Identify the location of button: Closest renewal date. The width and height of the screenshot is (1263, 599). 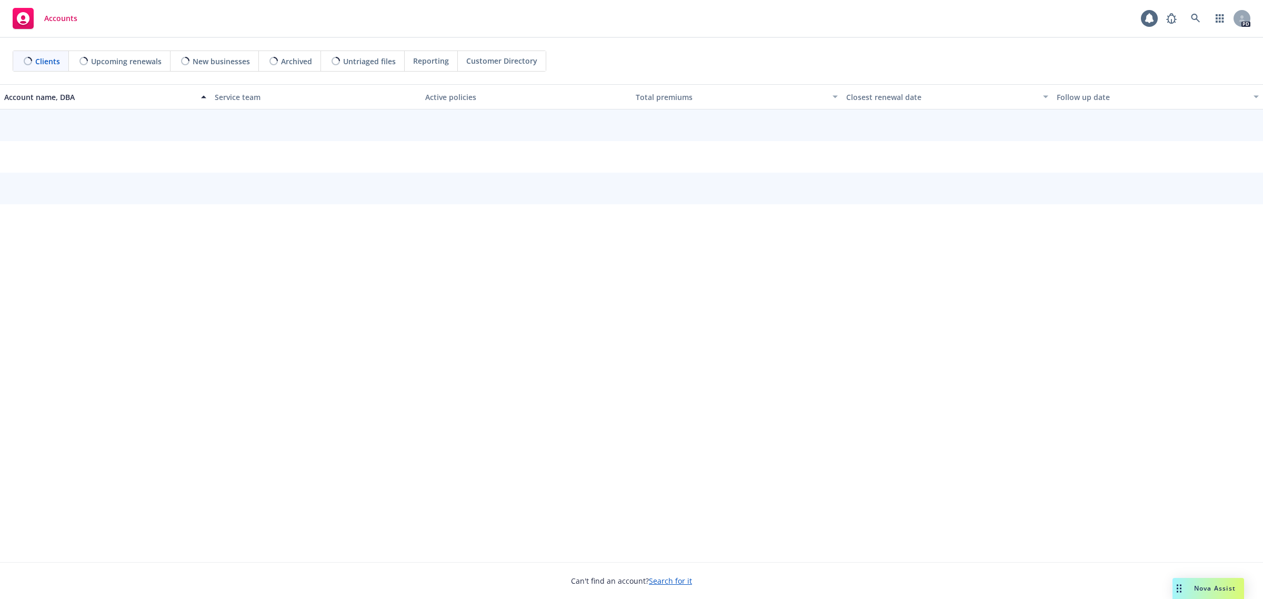
(947, 97).